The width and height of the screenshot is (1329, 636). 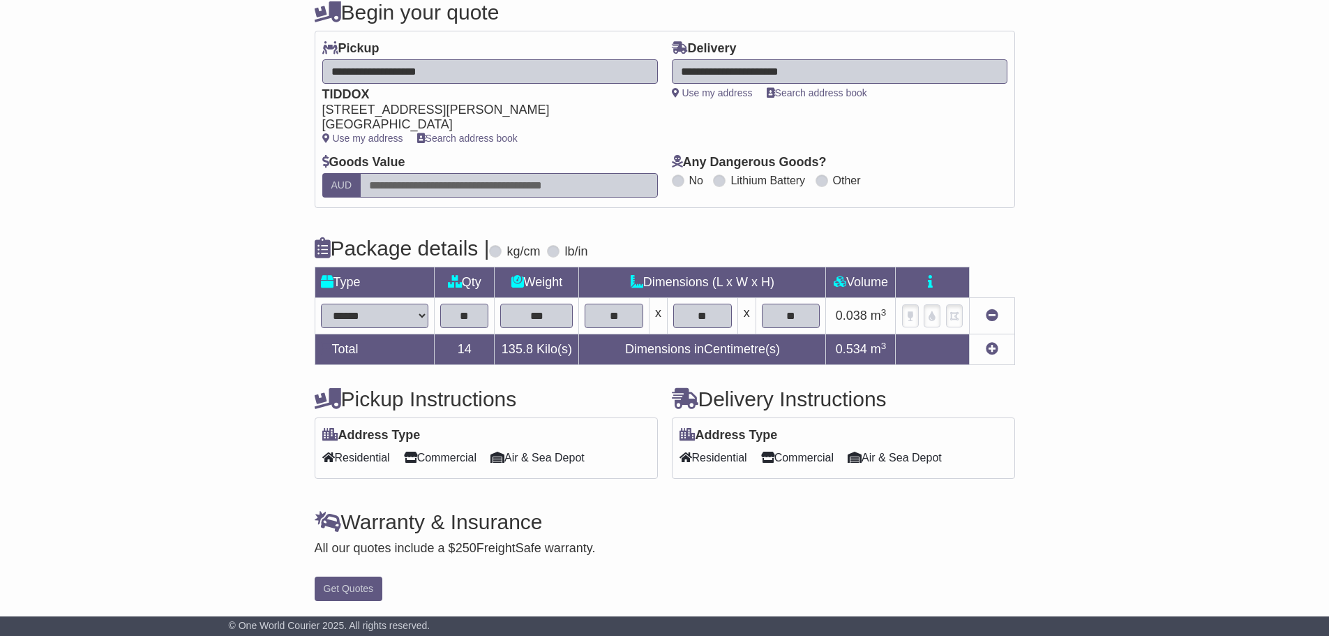 I want to click on span: 250, so click(x=466, y=548).